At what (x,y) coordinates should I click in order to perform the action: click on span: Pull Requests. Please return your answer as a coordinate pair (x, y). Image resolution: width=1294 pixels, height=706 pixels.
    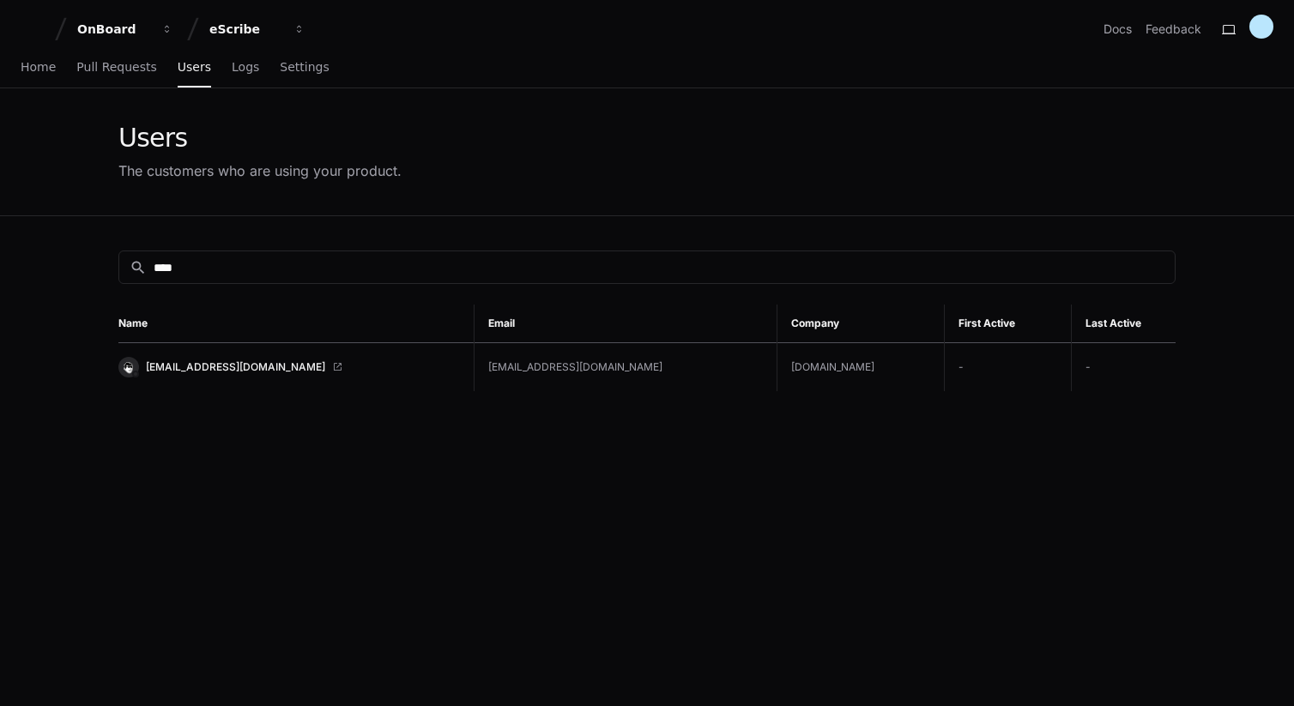
    Looking at the image, I should click on (116, 67).